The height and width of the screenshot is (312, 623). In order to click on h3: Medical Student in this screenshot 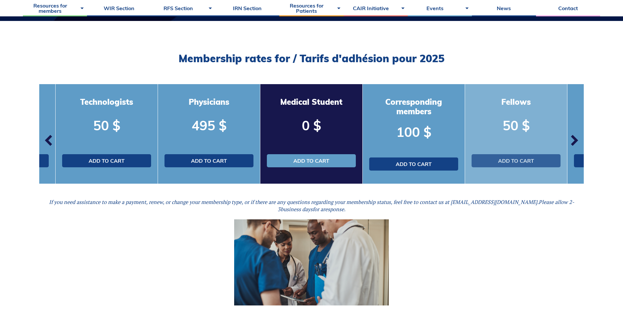, I will do `click(311, 102)`.